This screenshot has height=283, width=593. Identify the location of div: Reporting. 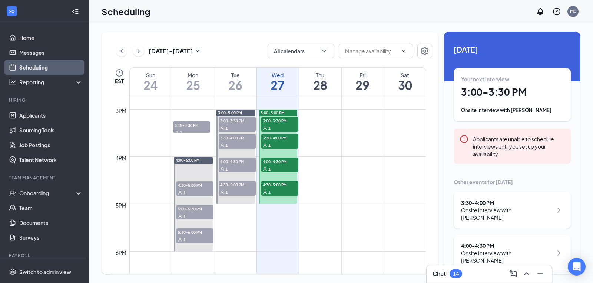
(51, 82).